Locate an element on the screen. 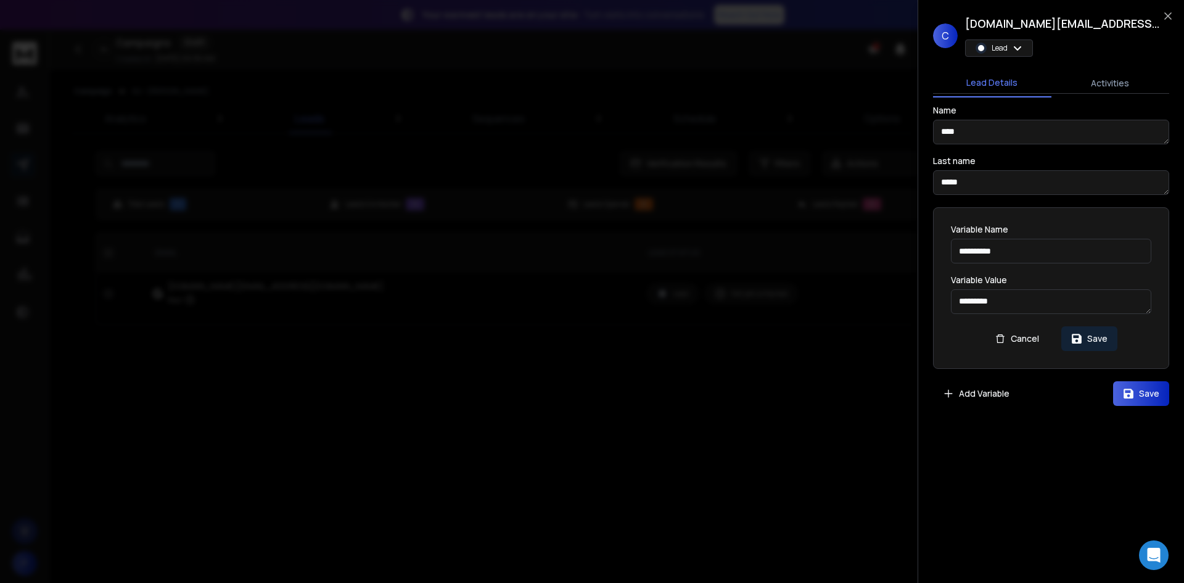 The height and width of the screenshot is (583, 1184). button: Cancel is located at coordinates (1017, 339).